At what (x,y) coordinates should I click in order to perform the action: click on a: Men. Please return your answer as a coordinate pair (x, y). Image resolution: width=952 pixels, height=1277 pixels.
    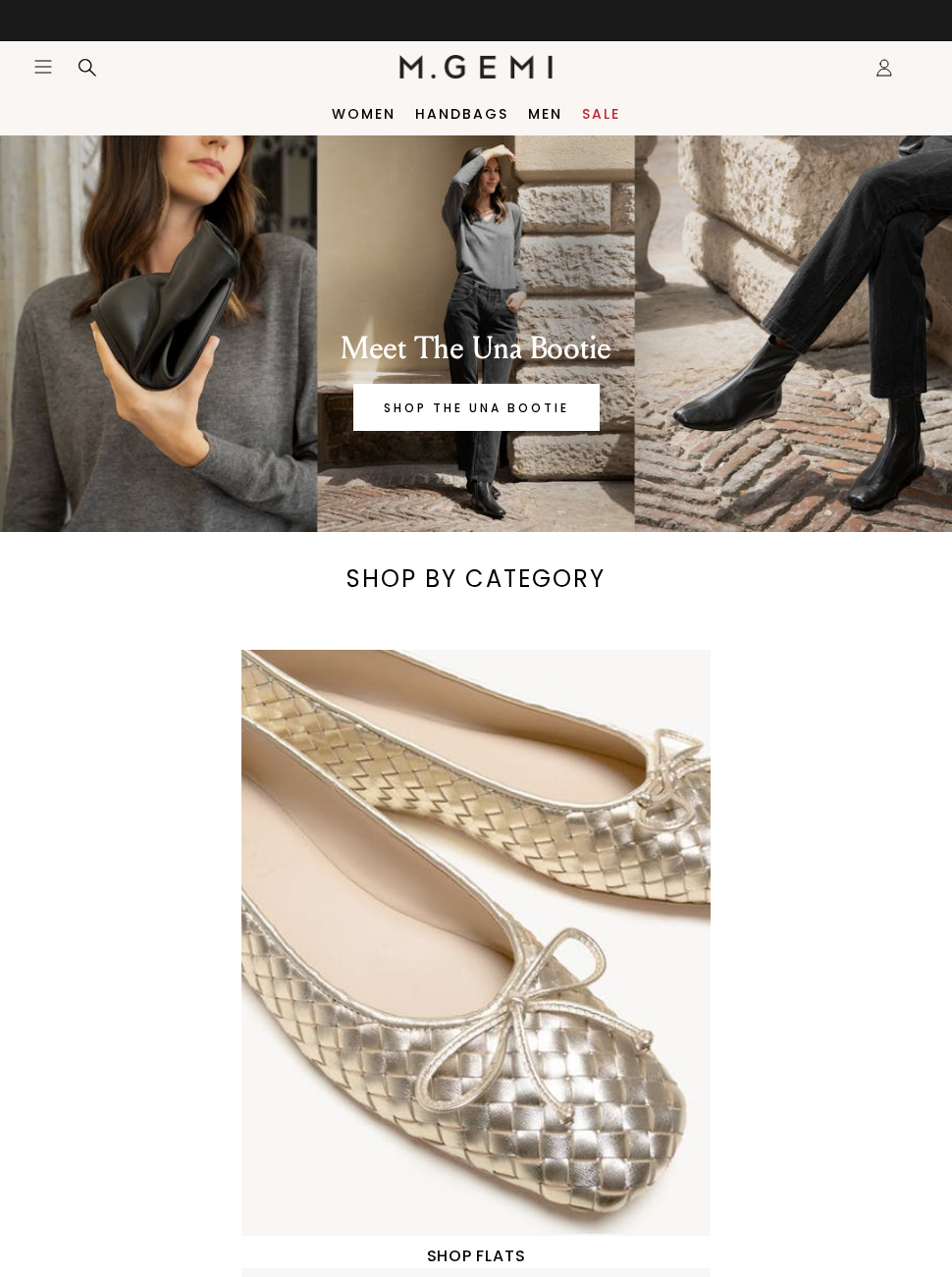
    Looking at the image, I should click on (545, 114).